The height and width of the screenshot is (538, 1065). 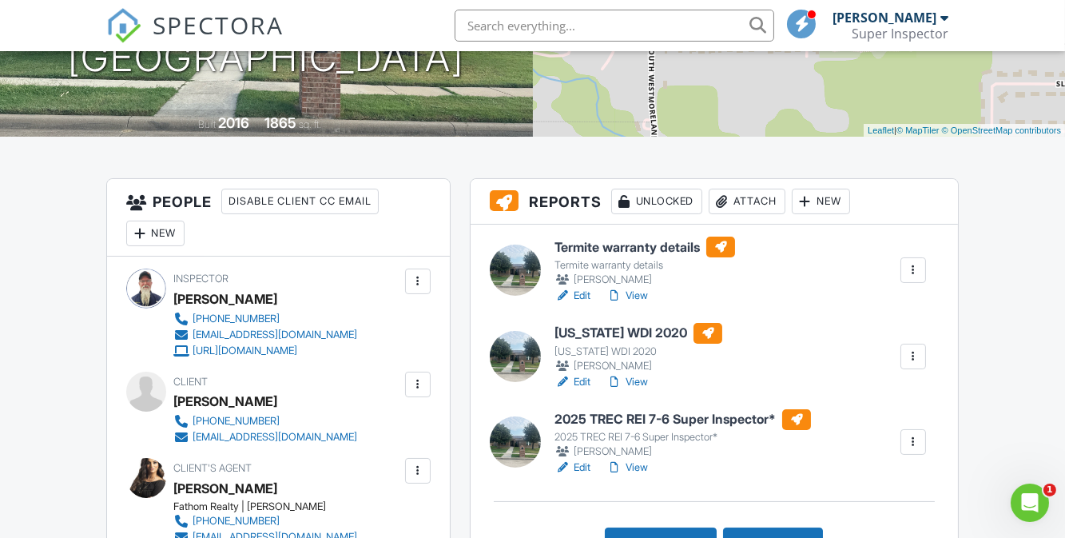 What do you see at coordinates (880, 130) in the screenshot?
I see `a: Leaflet` at bounding box center [880, 130].